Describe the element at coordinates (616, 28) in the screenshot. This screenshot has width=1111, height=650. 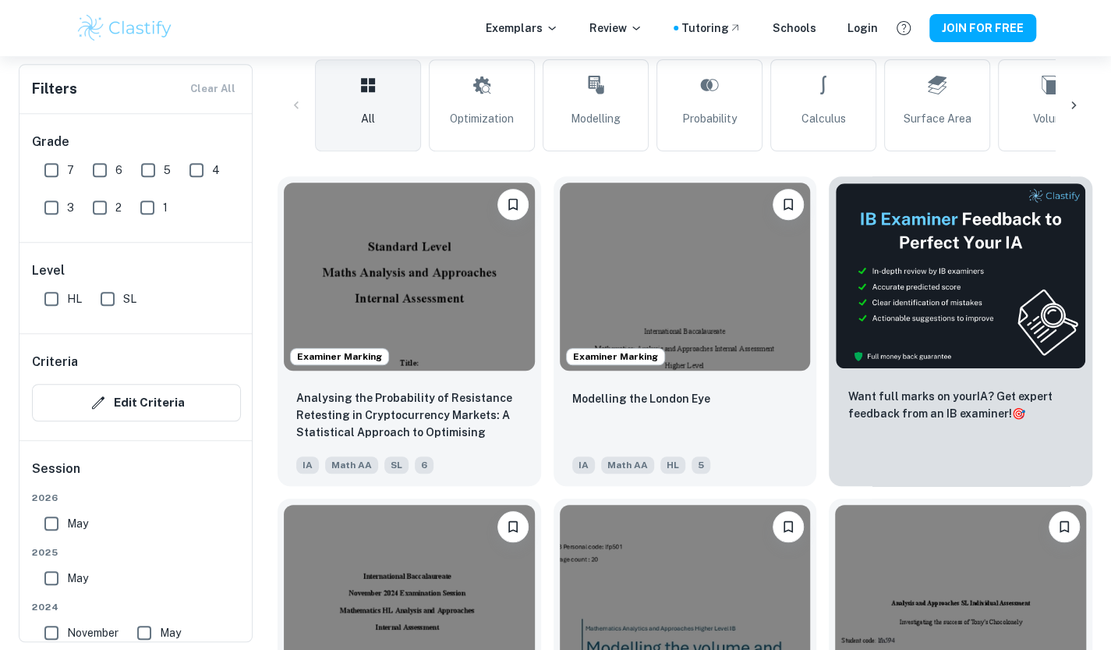
I see `p: Review` at that location.